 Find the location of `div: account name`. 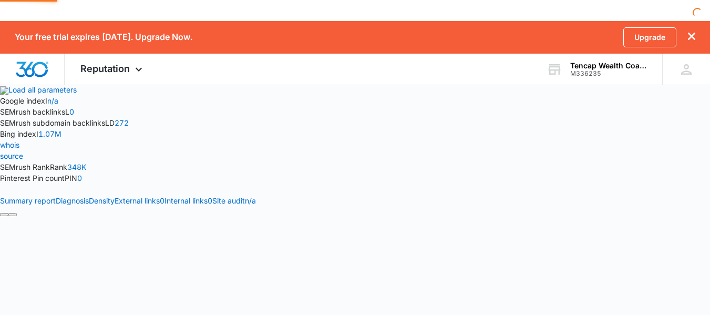

div: account name is located at coordinates (608, 66).